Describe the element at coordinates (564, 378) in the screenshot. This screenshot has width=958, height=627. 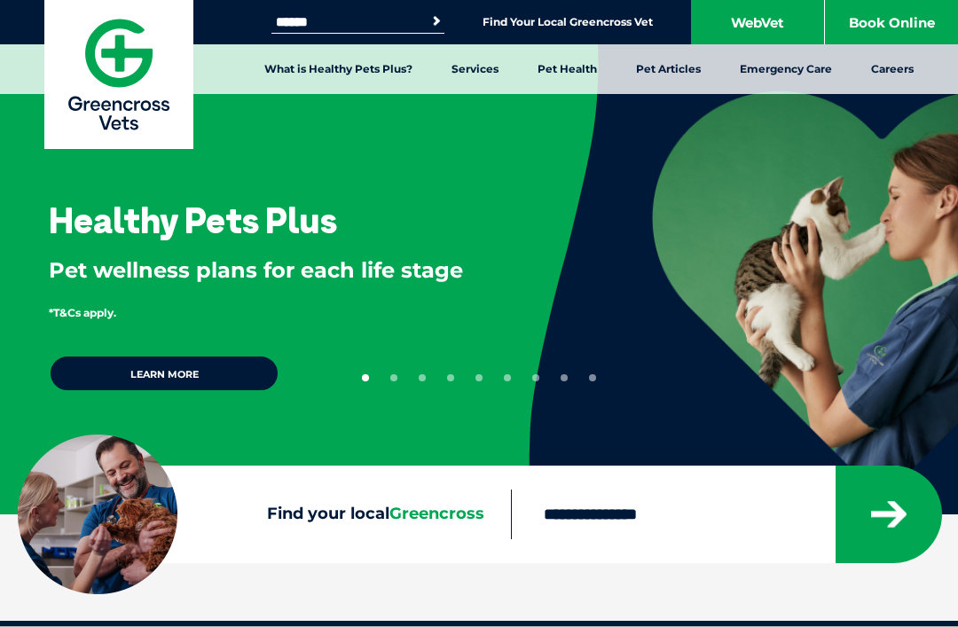
I see `button: 8 of 9` at that location.